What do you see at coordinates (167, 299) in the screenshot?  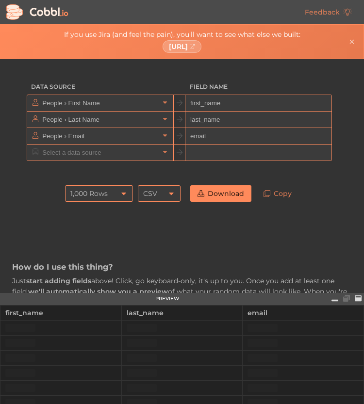 I see `div: PREVIEW` at bounding box center [167, 299].